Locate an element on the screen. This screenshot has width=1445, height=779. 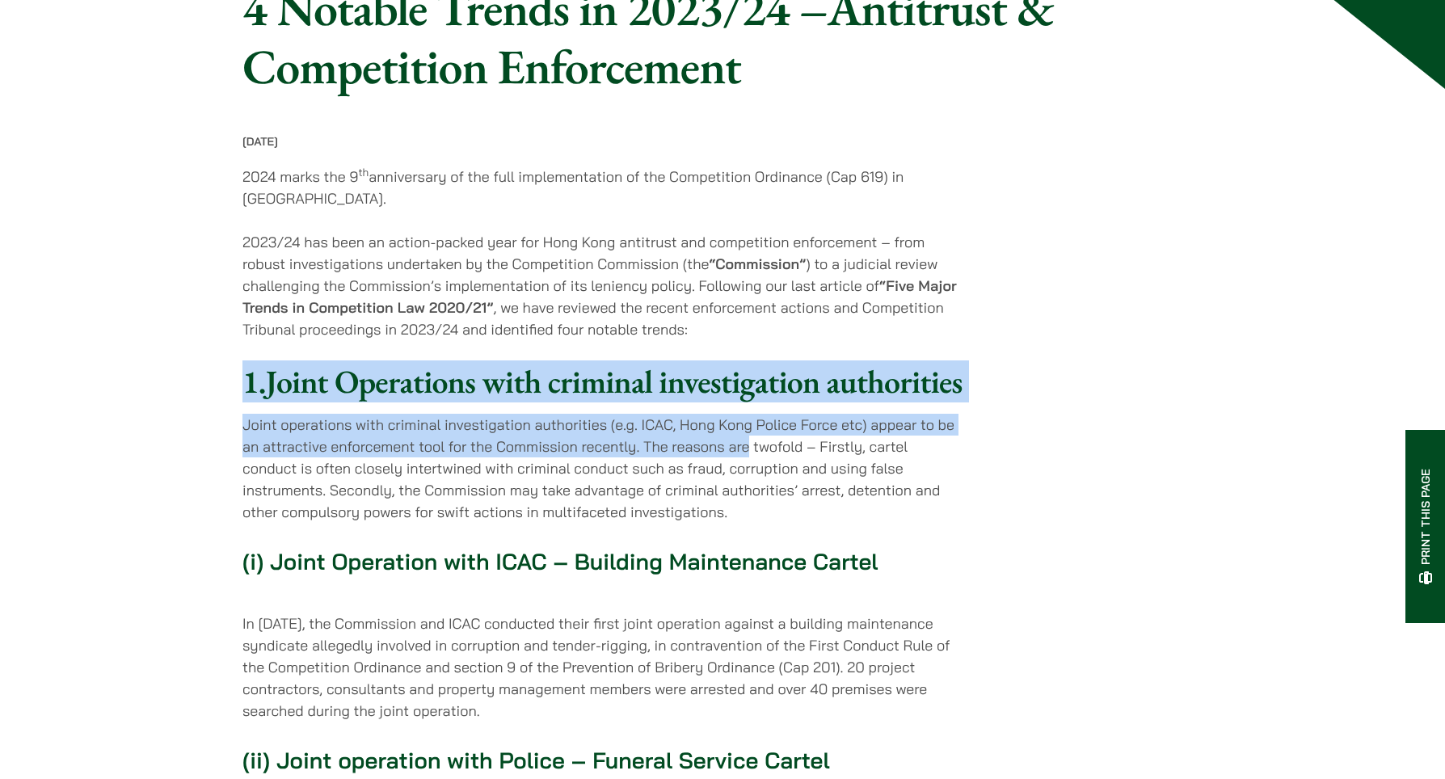
strong: (i) Joint Operation with ICAC – Building Maintenance Cartel is located at coordinates (560, 561).